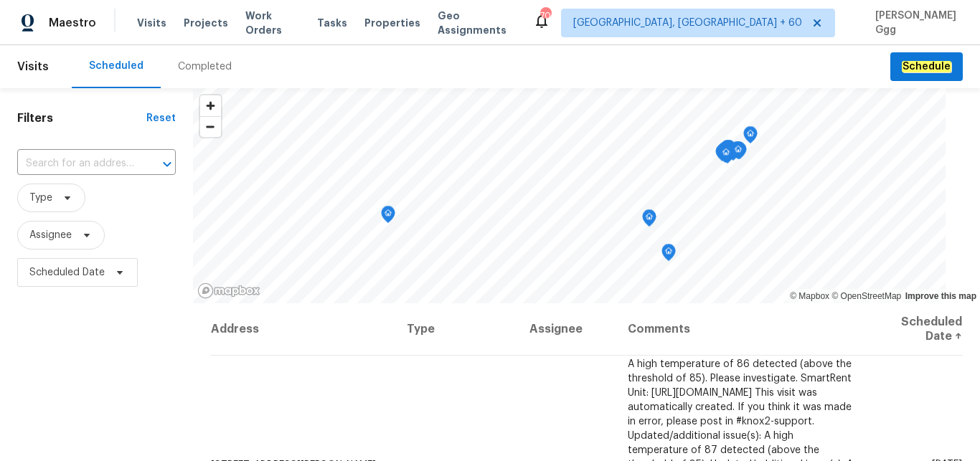 The width and height of the screenshot is (980, 461). I want to click on a: Improve this map, so click(941, 296).